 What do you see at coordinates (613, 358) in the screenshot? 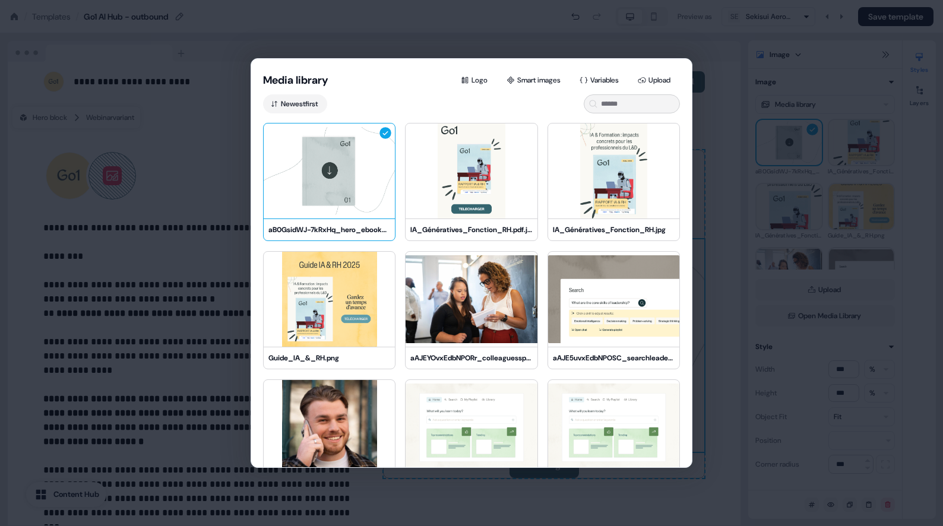
I see `div: aAJE5uvxEdbNPOSC_searchleadership.png` at bounding box center [613, 358].